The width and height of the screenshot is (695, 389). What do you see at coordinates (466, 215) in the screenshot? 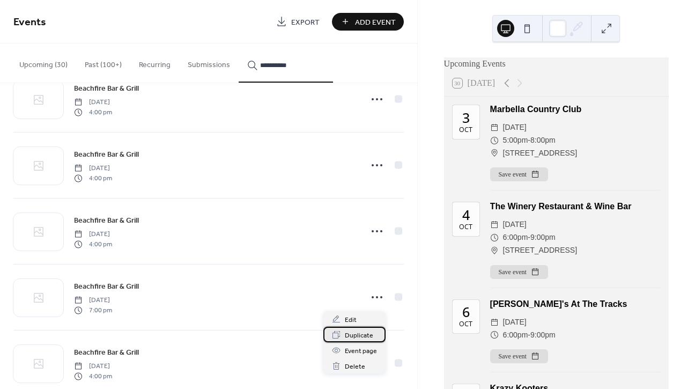
I see `div: 4` at bounding box center [466, 215].